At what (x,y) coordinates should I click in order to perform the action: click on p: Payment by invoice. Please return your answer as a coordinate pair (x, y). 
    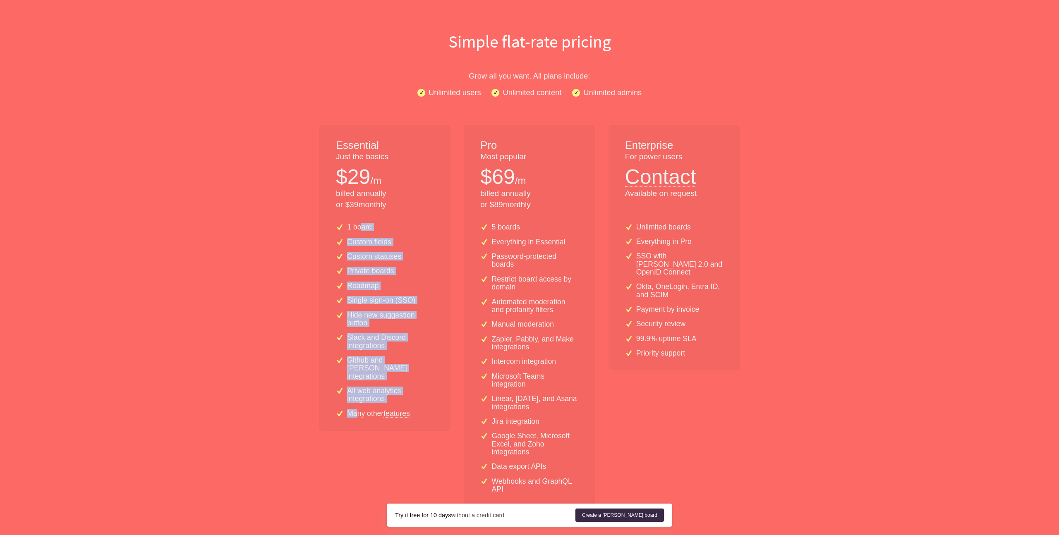
    Looking at the image, I should click on (668, 309).